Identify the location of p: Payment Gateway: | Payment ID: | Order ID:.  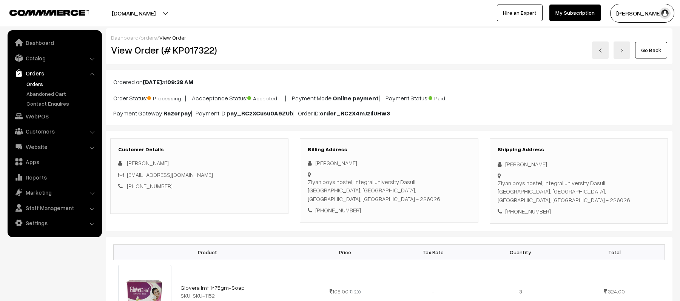
(389, 113).